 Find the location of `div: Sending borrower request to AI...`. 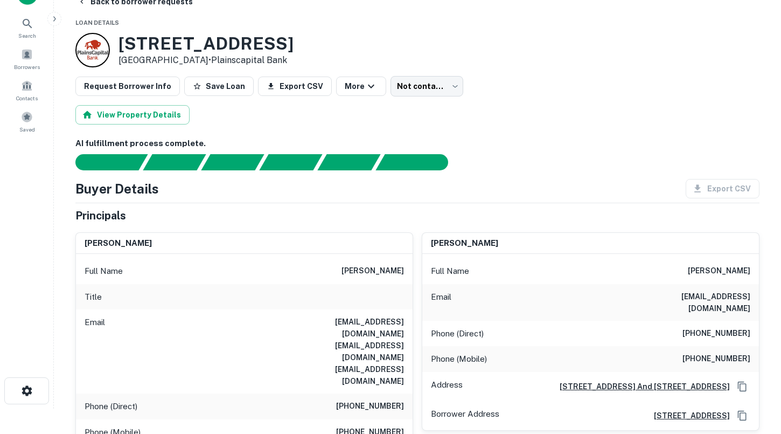

div: Sending borrower request to AI... is located at coordinates (103, 162).